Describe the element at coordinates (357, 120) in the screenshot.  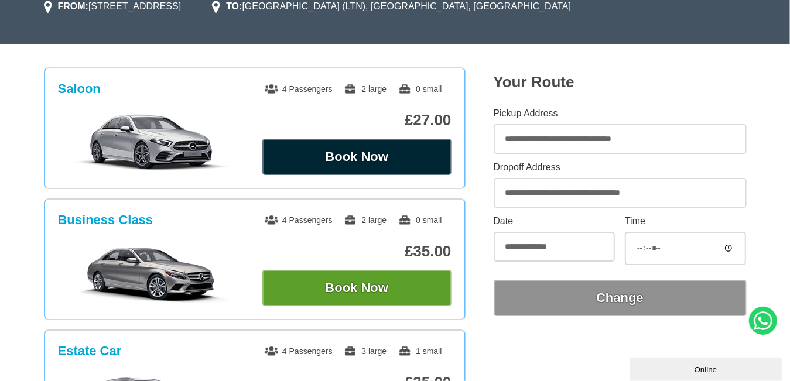
I see `p: £27.00` at that location.